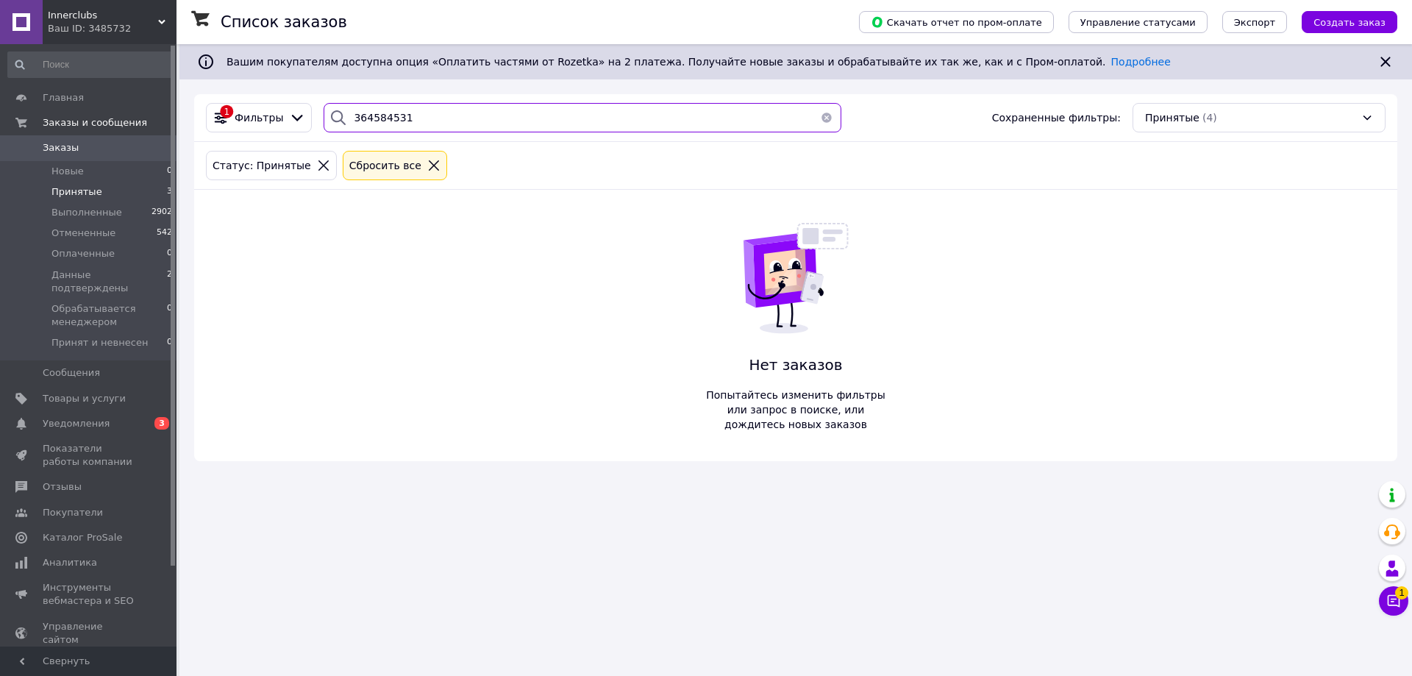 Image resolution: width=1412 pixels, height=676 pixels. What do you see at coordinates (1255, 22) in the screenshot?
I see `span: Экспорт` at bounding box center [1255, 22].